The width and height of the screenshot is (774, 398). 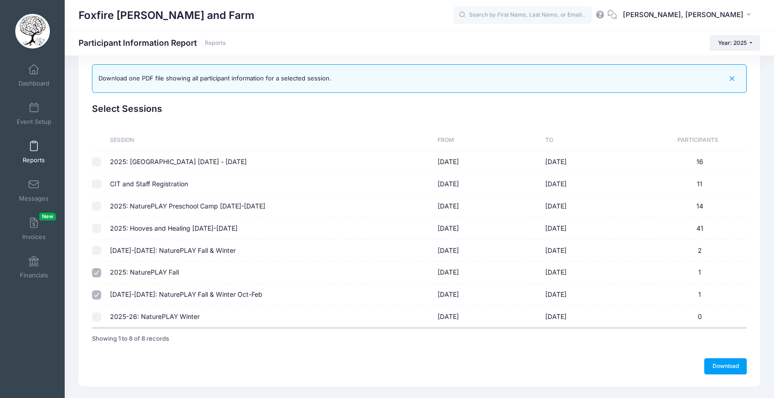 What do you see at coordinates (269, 140) in the screenshot?
I see `th: Session` at bounding box center [269, 140].